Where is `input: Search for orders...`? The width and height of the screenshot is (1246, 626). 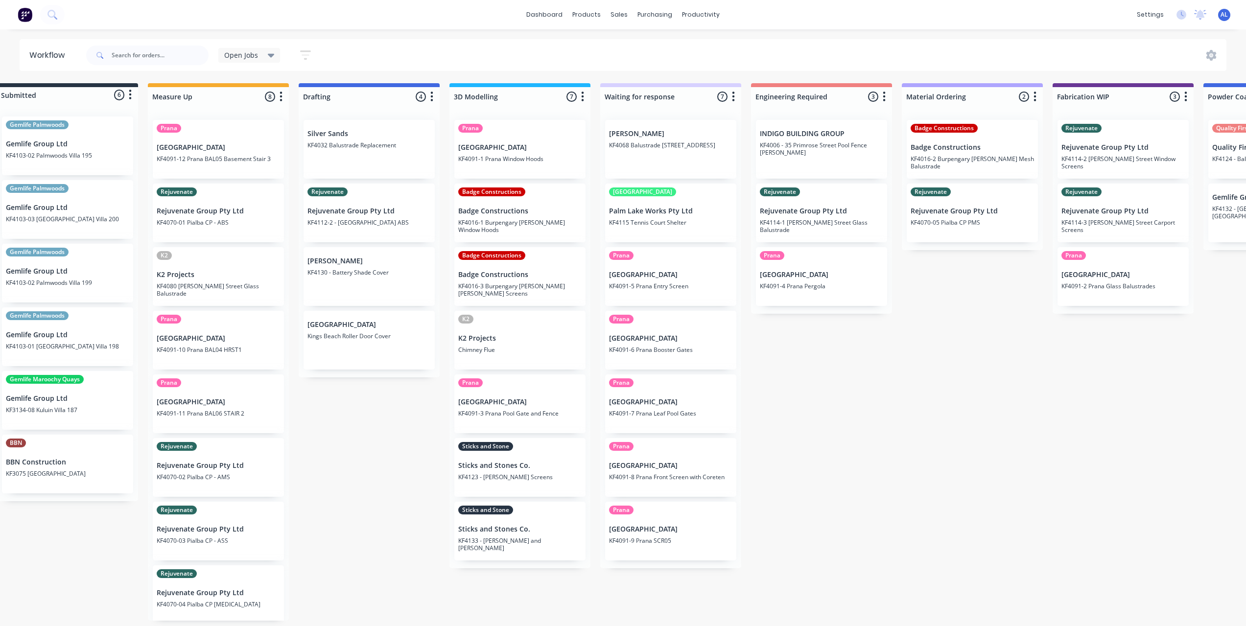
input: Search for orders... is located at coordinates (160, 55).